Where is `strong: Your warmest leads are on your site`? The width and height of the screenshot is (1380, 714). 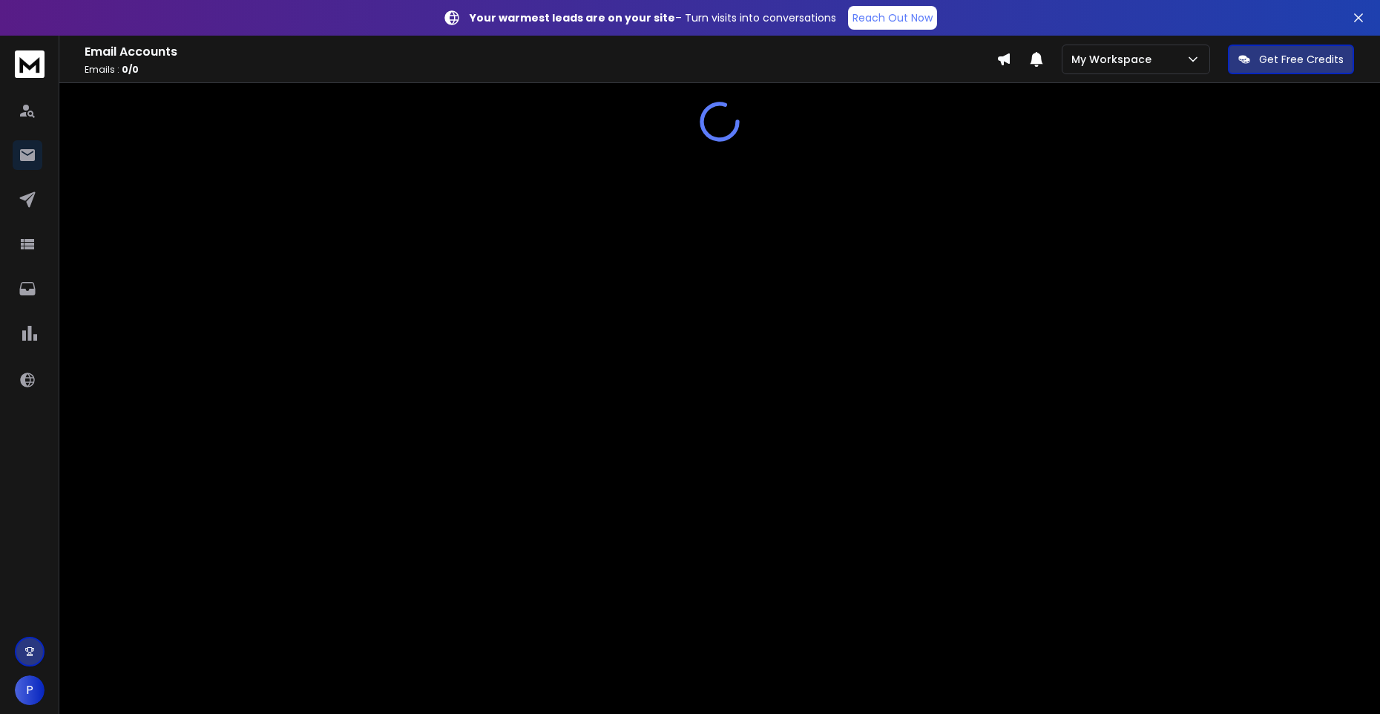 strong: Your warmest leads are on your site is located at coordinates (572, 18).